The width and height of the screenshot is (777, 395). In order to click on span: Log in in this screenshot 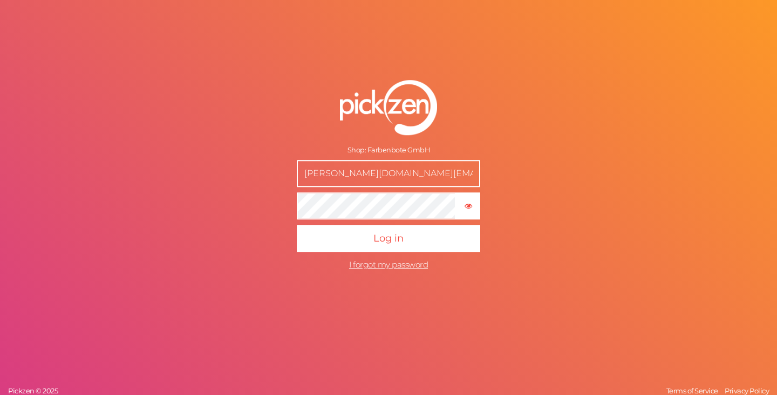, I will do `click(389, 238)`.